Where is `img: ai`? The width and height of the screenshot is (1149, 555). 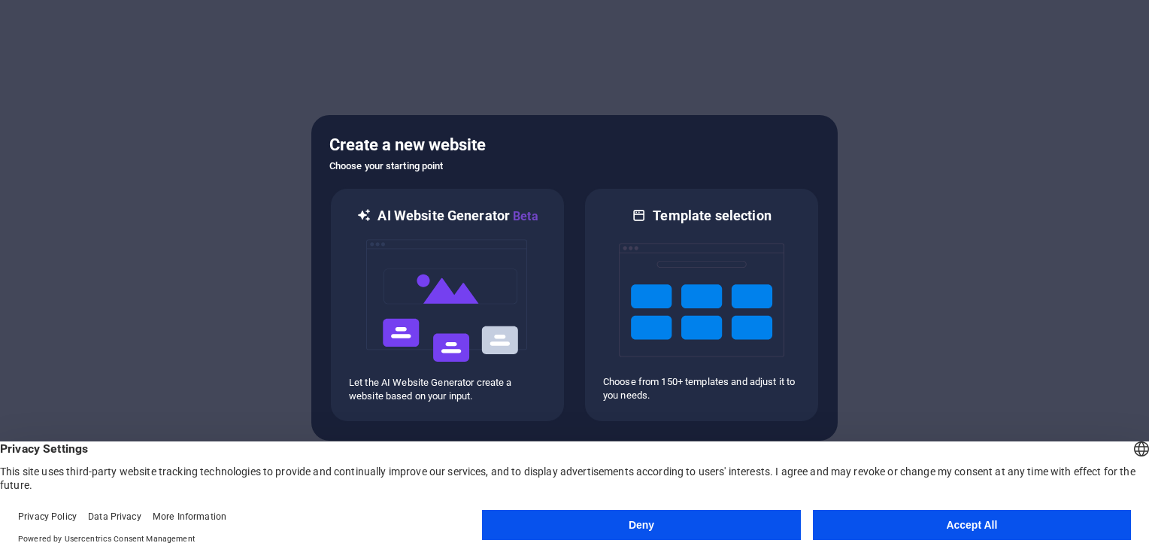
img: ai is located at coordinates (447, 301).